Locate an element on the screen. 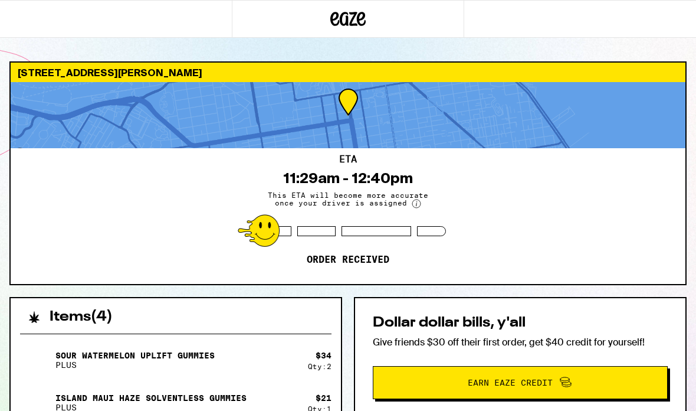  h2: Items ( 4 ) is located at coordinates (81, 317).